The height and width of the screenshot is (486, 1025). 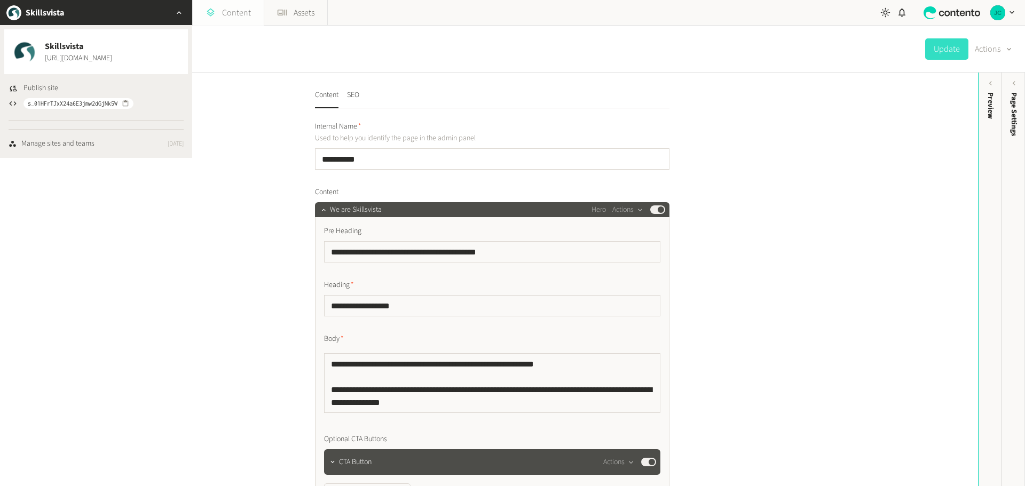 What do you see at coordinates (338, 127) in the screenshot?
I see `span: Internal Name` at bounding box center [338, 127].